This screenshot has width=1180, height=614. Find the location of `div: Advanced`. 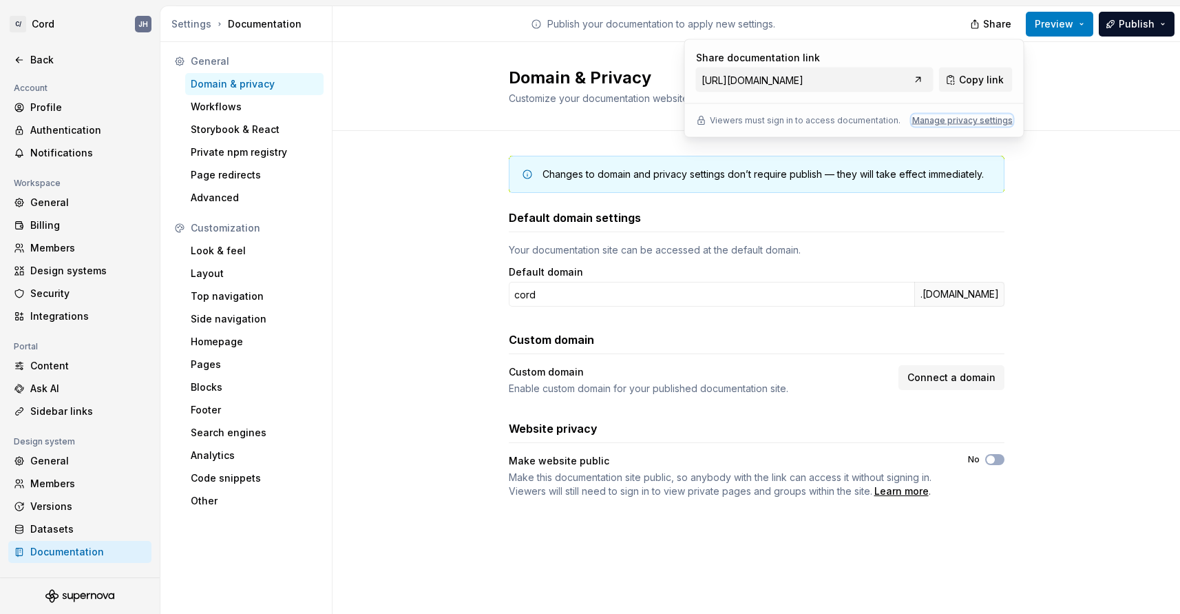

div: Advanced is located at coordinates (254, 198).